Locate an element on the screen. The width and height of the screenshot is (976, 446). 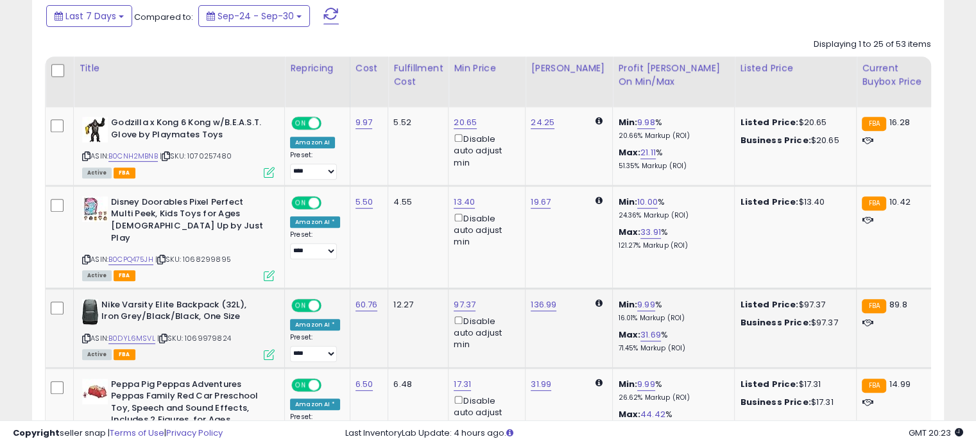
a: 44.42 is located at coordinates (653, 415).